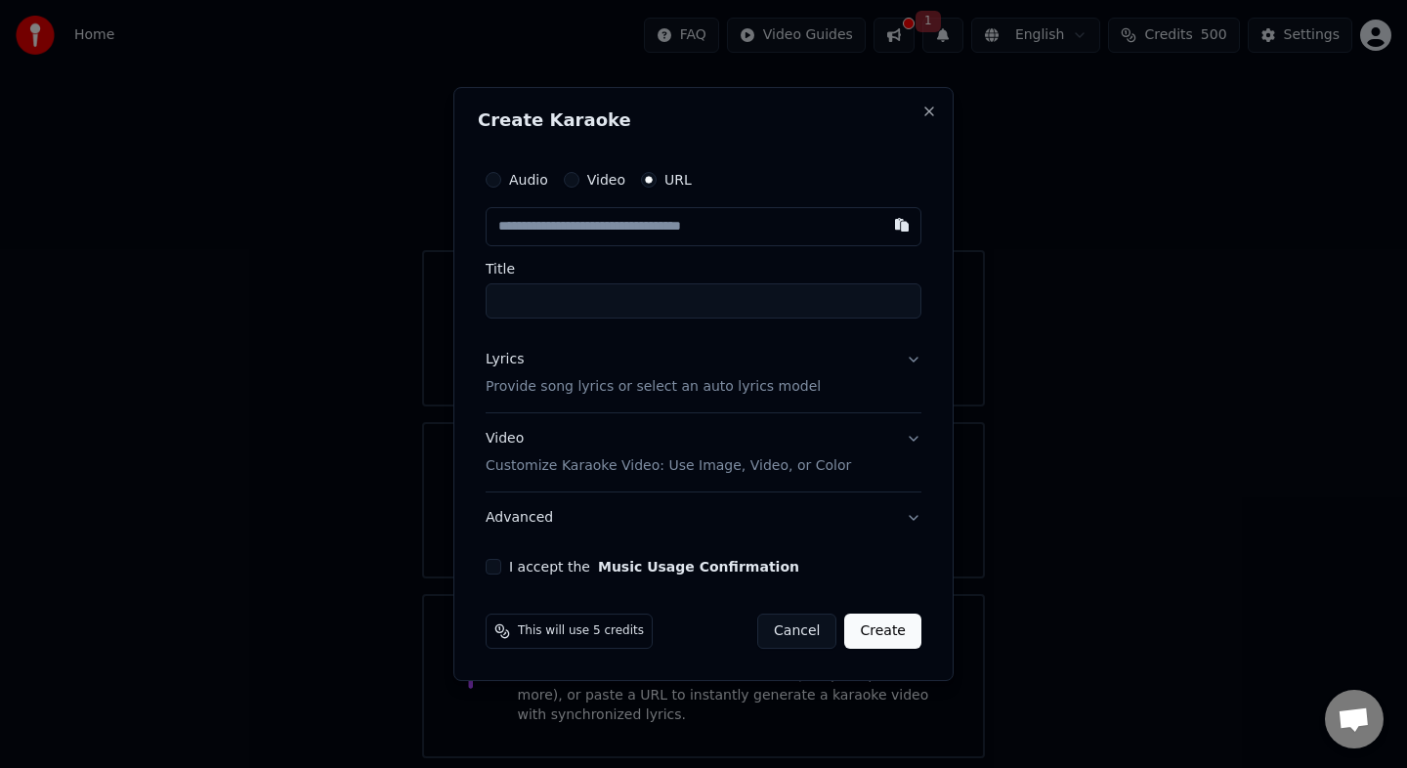 This screenshot has height=768, width=1407. Describe the element at coordinates (606, 180) in the screenshot. I see `label: Video` at that location.